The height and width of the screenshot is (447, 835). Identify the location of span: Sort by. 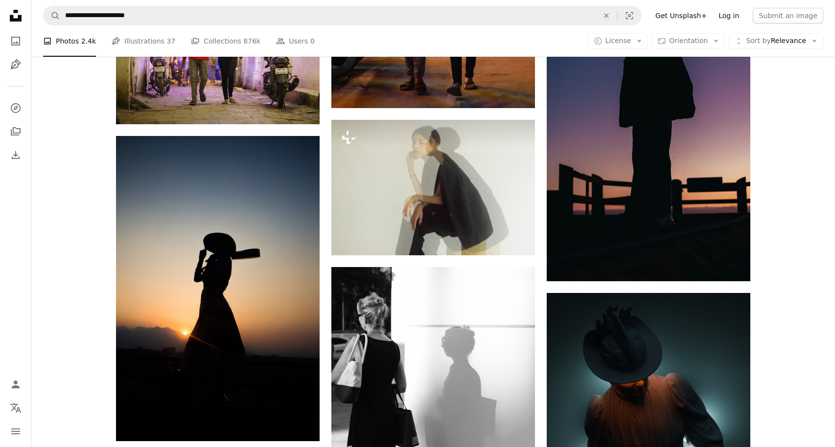
(758, 41).